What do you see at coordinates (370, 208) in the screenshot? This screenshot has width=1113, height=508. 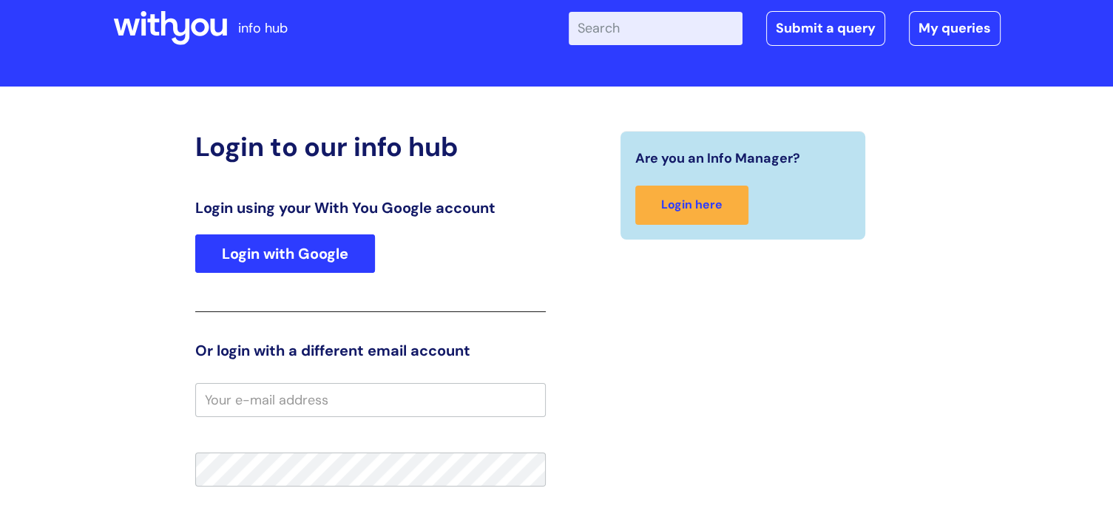 I see `h3: Login using your With You Google account` at bounding box center [370, 208].